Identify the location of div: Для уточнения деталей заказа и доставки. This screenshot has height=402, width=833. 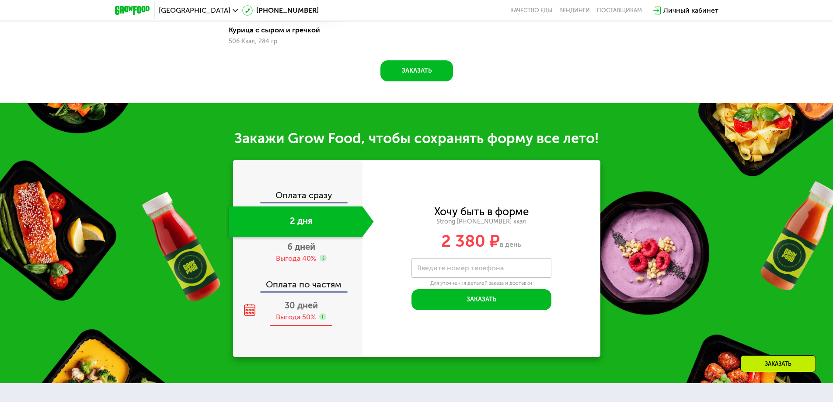
(482, 284).